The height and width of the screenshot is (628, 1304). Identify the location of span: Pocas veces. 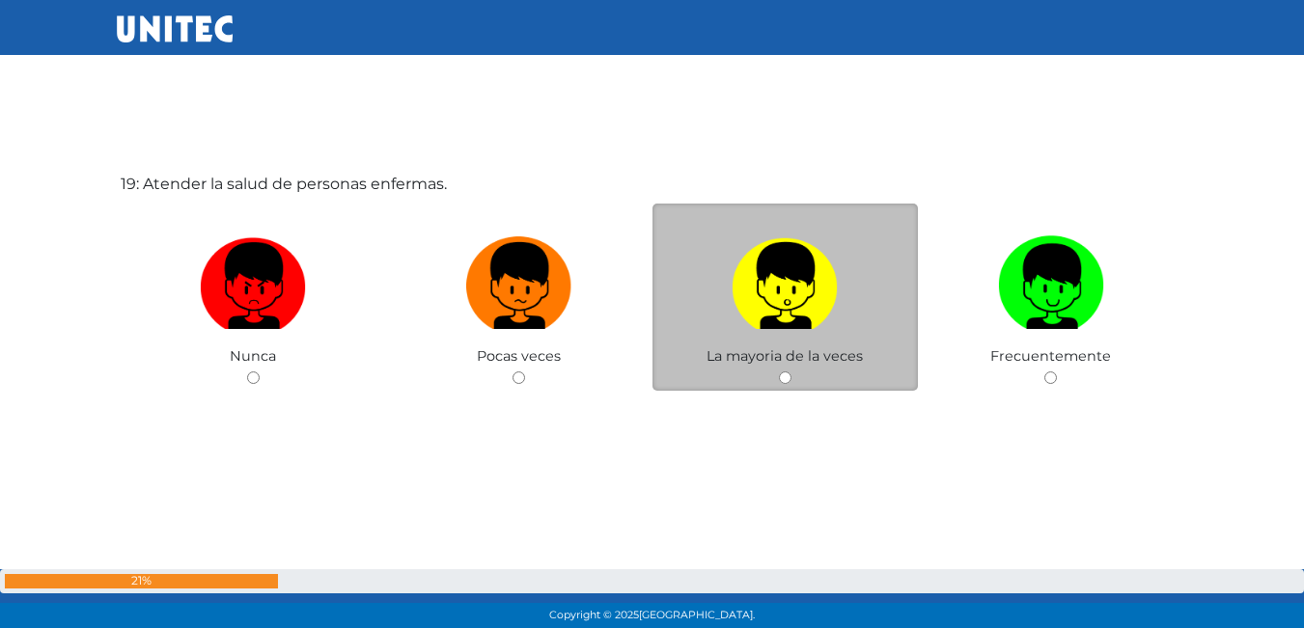
(518, 356).